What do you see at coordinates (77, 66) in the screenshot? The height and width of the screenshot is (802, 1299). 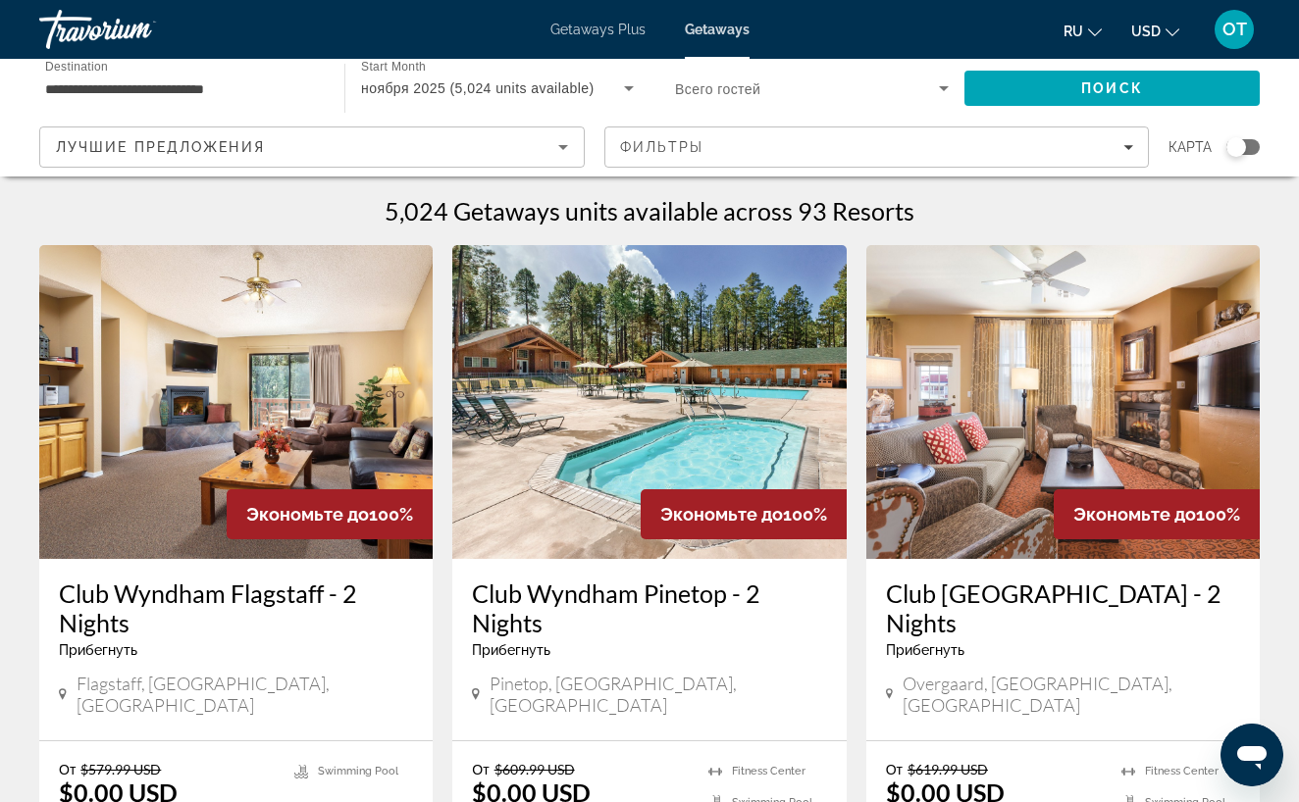 I see `span: Destination` at bounding box center [77, 66].